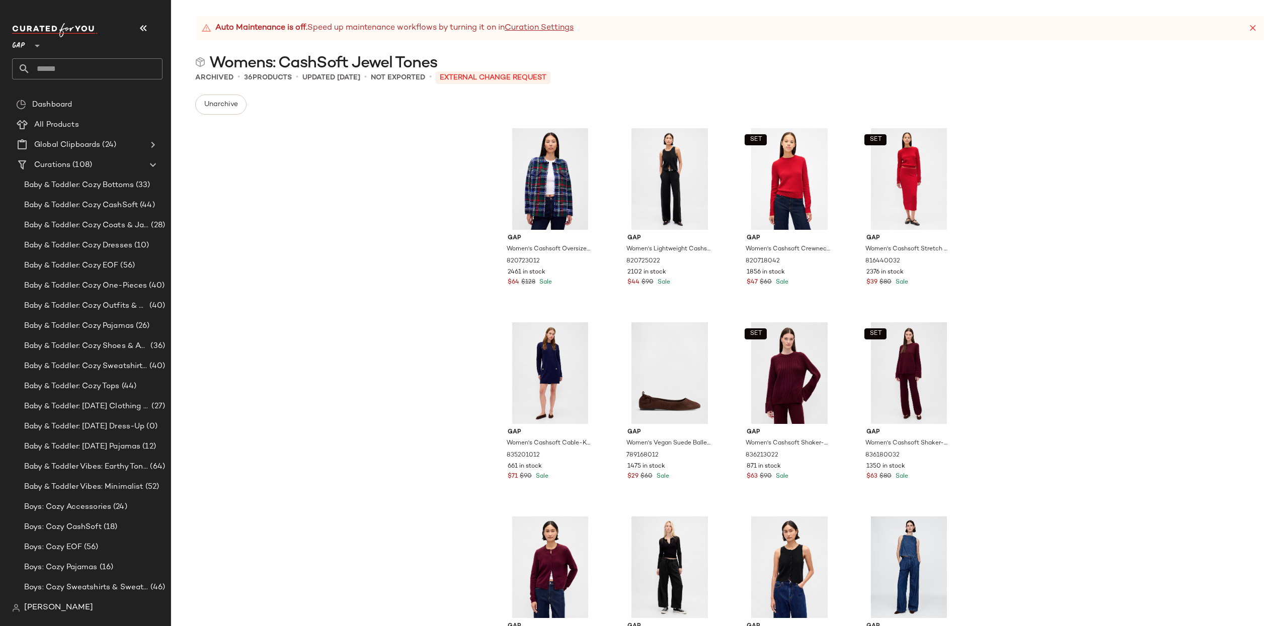 This screenshot has height=626, width=1288. Describe the element at coordinates (156, 346) in the screenshot. I see `span: (36)` at that location.